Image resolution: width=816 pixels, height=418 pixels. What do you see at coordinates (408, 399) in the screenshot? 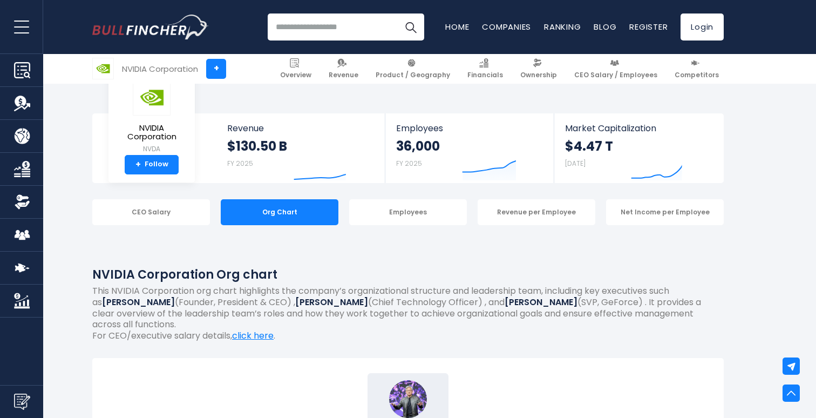
I see `img: Jensen Huang` at bounding box center [408, 399].